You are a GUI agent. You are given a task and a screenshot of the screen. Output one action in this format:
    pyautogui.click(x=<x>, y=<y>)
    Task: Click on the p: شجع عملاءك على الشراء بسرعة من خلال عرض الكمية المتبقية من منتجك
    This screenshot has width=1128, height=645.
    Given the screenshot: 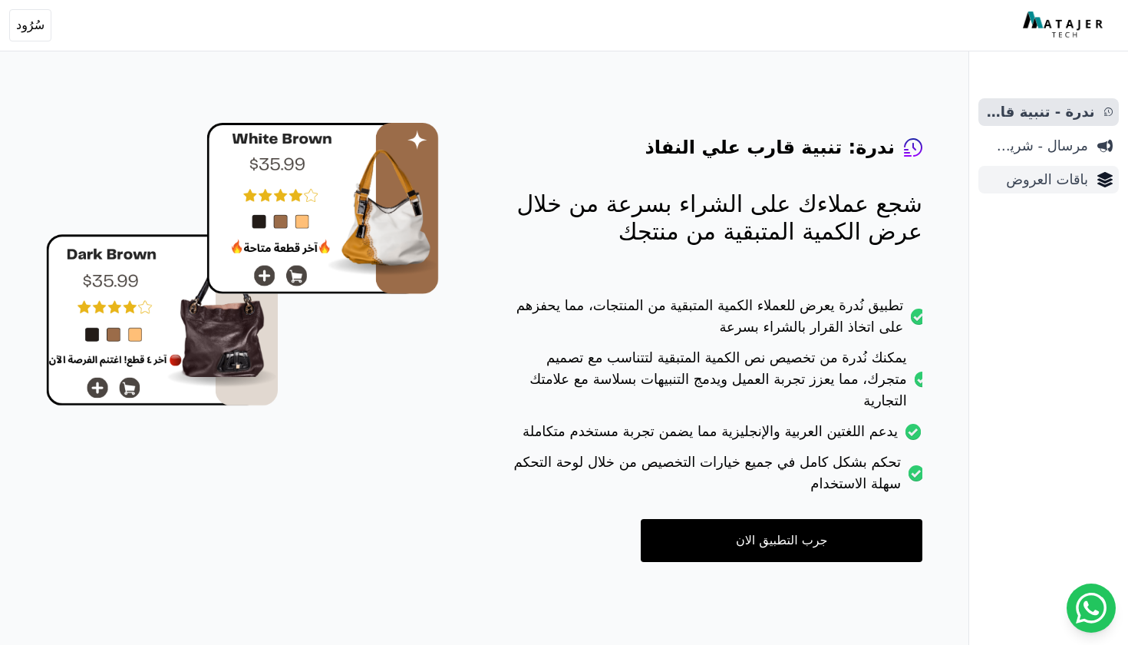 What is the action you would take?
    pyautogui.click(x=711, y=218)
    